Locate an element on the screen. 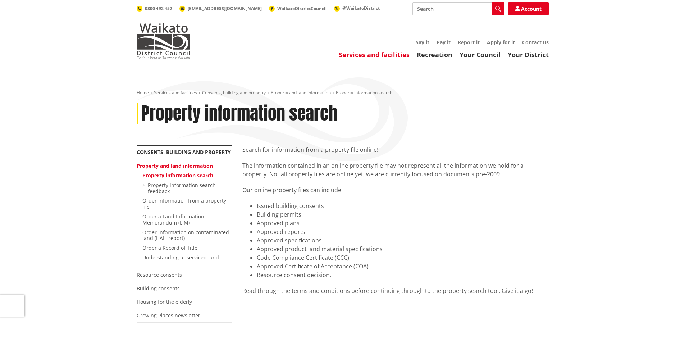 This screenshot has height=340, width=685. h1: Property information search is located at coordinates (239, 114).